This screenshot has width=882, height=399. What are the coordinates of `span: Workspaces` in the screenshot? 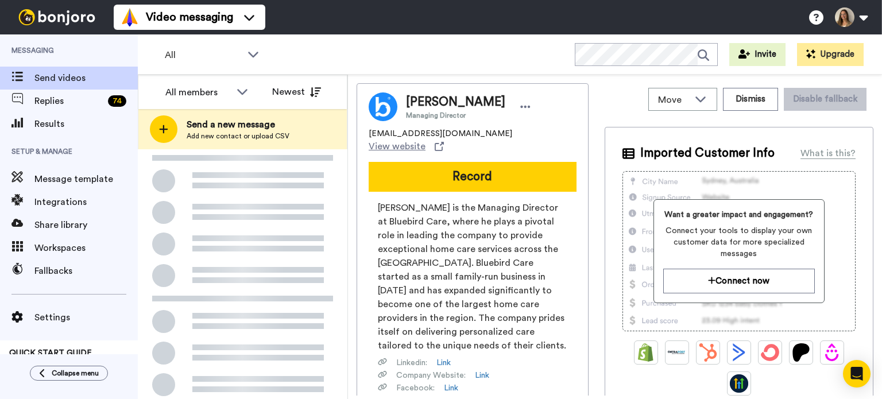 It's located at (86, 248).